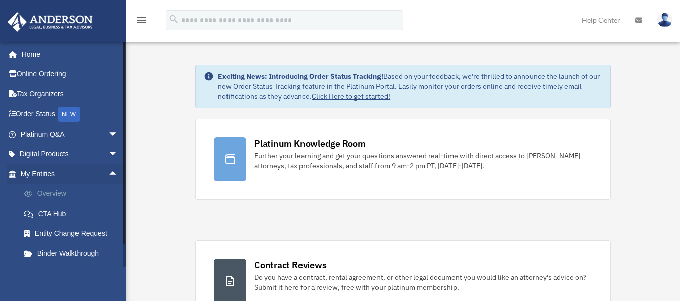  I want to click on div: Platinum Knowledge Room, so click(310, 143).